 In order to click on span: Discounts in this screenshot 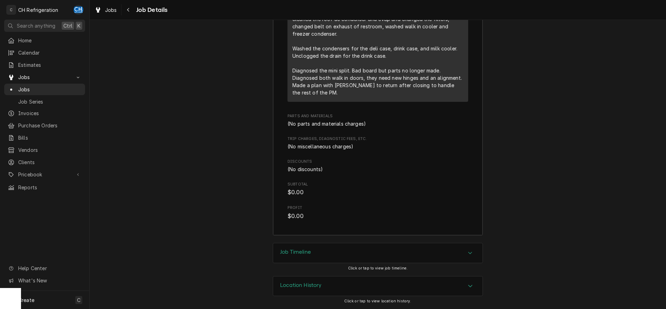, I will do `click(378, 162)`.